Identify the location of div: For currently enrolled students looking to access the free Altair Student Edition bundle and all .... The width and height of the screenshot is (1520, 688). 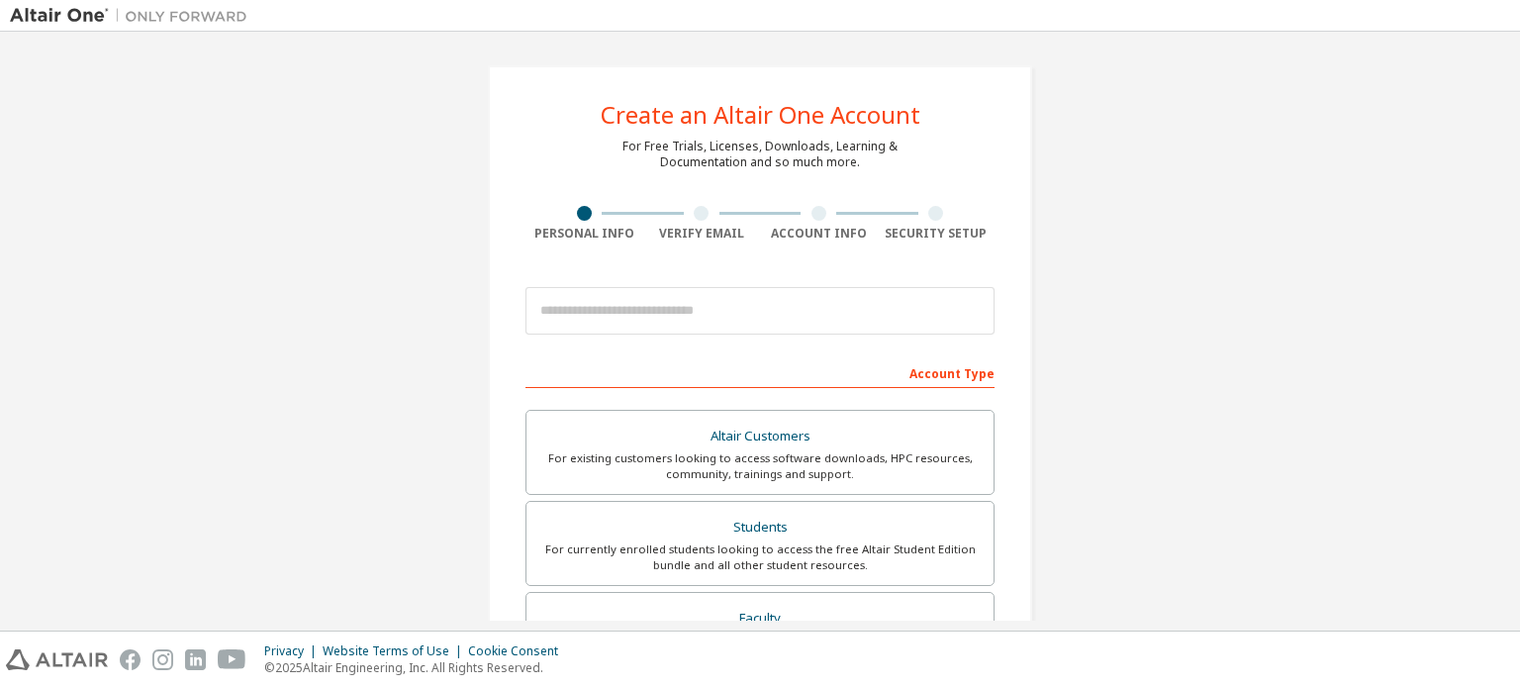
(760, 557).